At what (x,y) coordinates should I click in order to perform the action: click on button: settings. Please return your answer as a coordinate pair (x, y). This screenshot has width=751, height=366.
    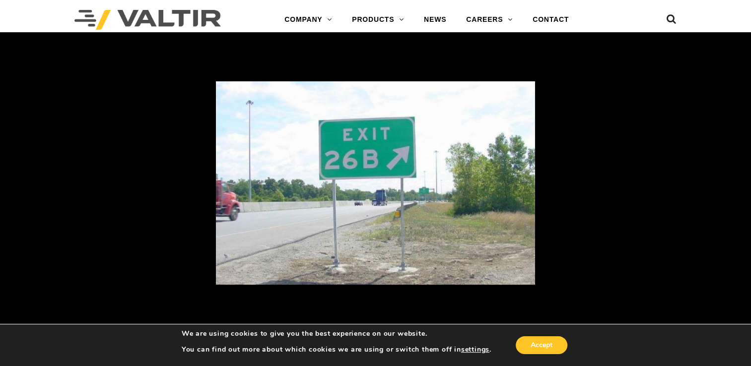
    Looking at the image, I should click on (475, 350).